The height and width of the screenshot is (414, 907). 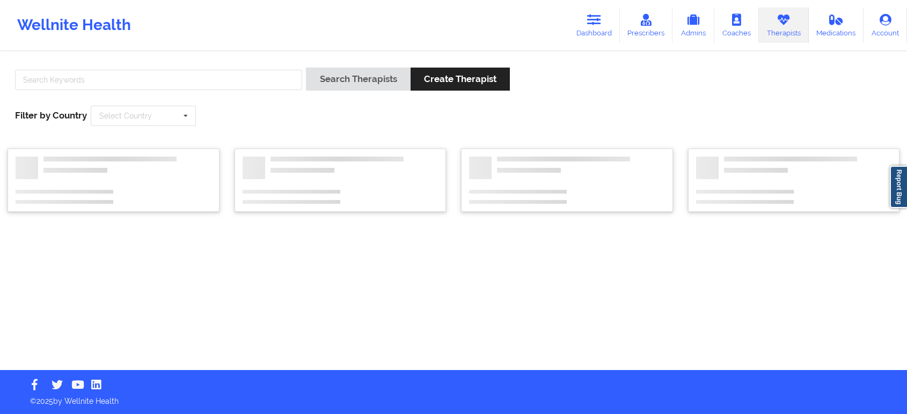 What do you see at coordinates (693, 25) in the screenshot?
I see `a: Admins` at bounding box center [693, 25].